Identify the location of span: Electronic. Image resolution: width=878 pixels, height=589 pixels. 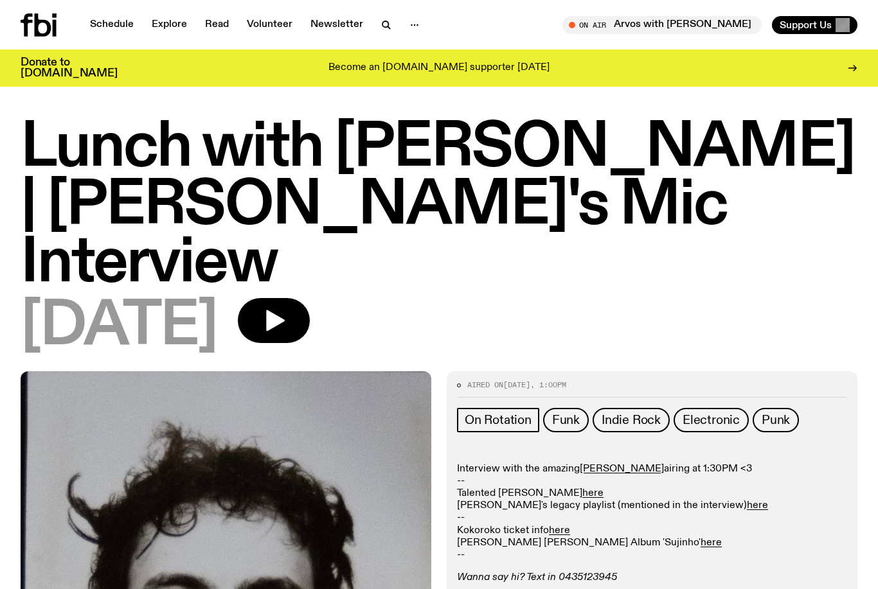
(711, 420).